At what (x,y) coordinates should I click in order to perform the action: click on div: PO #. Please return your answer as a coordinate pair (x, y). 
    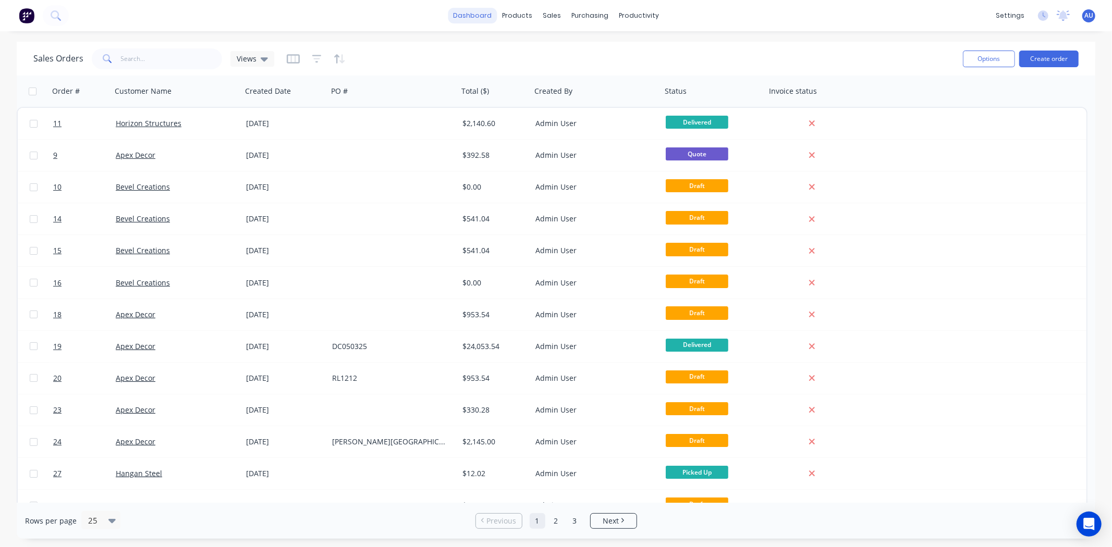
    Looking at the image, I should click on (339, 91).